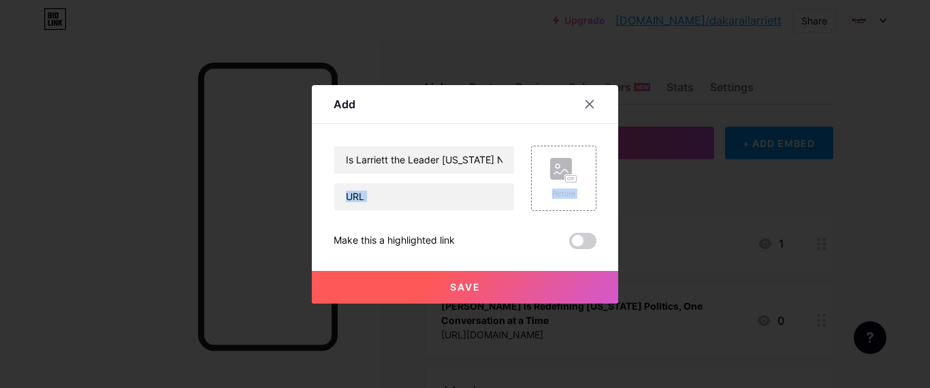  I want to click on div: Make this a highlighted link, so click(394, 241).